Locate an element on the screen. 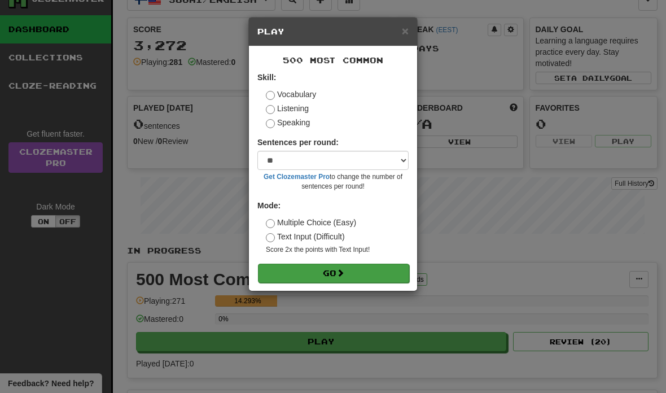  label: Listening is located at coordinates (287, 108).